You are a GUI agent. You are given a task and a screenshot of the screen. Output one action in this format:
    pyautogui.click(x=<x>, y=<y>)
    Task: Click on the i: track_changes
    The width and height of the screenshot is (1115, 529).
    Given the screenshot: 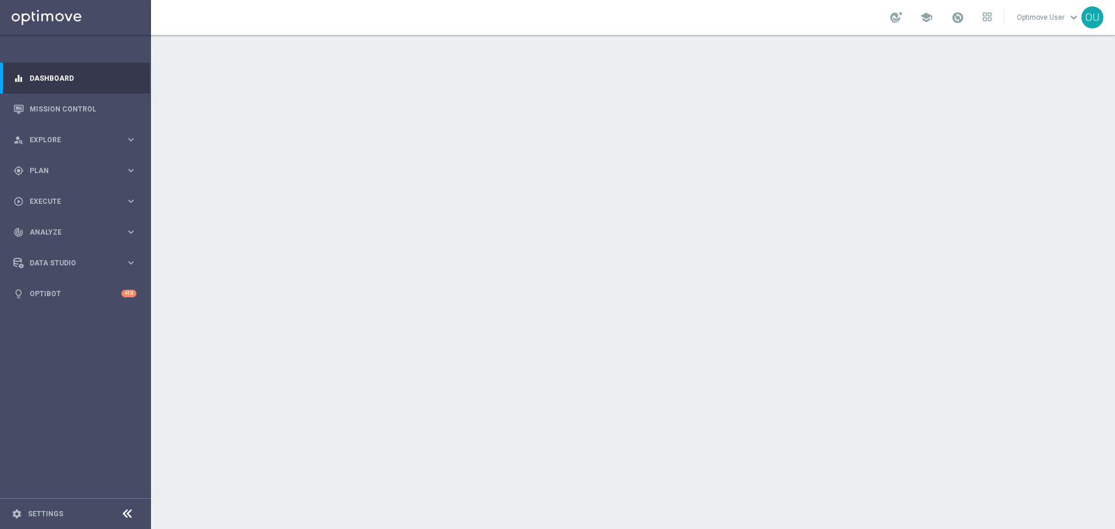 What is the action you would take?
    pyautogui.click(x=19, y=232)
    